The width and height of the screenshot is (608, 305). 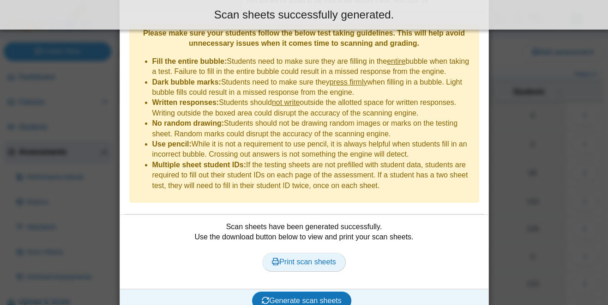 What do you see at coordinates (314, 149) in the screenshot?
I see `li: While it is not a requirement to use pencil, it is always helpful when students fill in an incorr...` at bounding box center [314, 149].